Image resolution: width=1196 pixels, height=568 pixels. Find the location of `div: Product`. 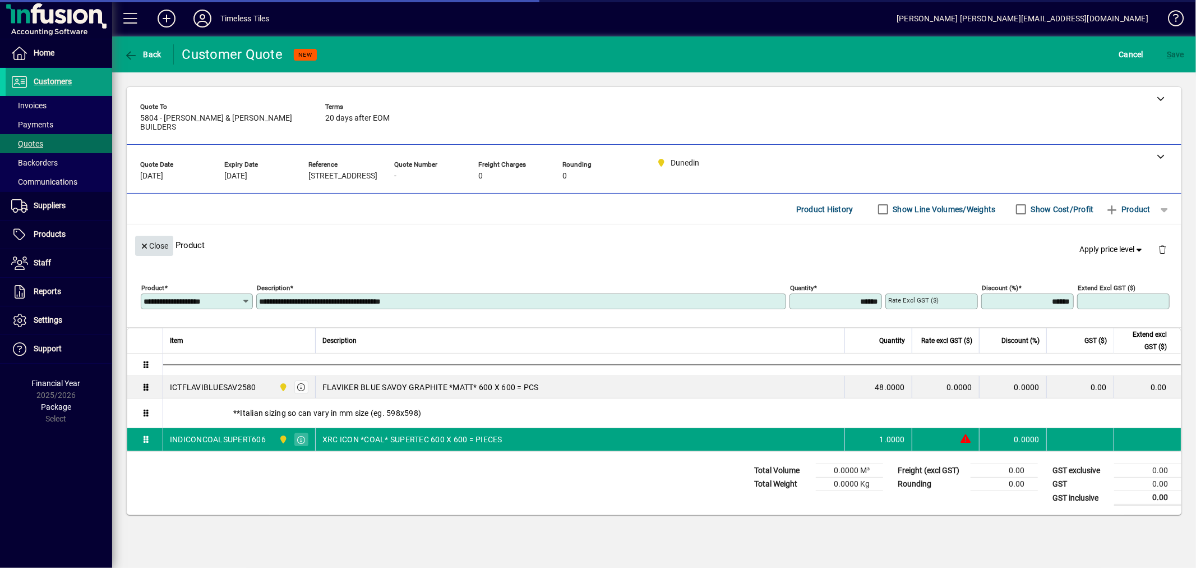

div: Product is located at coordinates (654, 245).